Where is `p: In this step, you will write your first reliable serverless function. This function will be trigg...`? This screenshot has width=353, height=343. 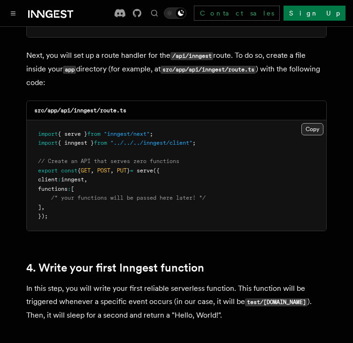 p: In this step, you will write your first reliable serverless function. This function will be trigg... is located at coordinates (177, 302).